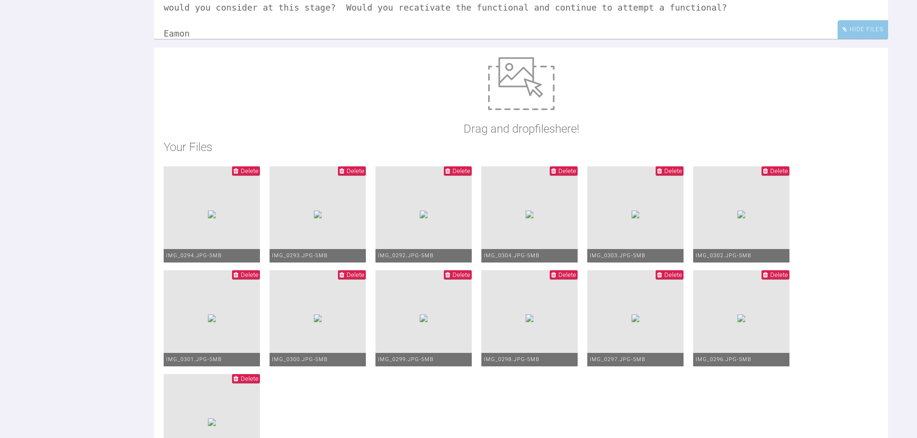 The image size is (917, 438). I want to click on img: 9fda822d-efed-4c39-88b7-f1040012aa18, so click(318, 319).